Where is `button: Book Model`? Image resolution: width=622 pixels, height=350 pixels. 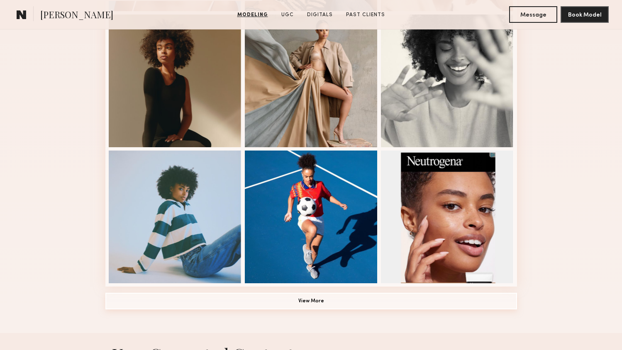
button: Book Model is located at coordinates (585, 15).